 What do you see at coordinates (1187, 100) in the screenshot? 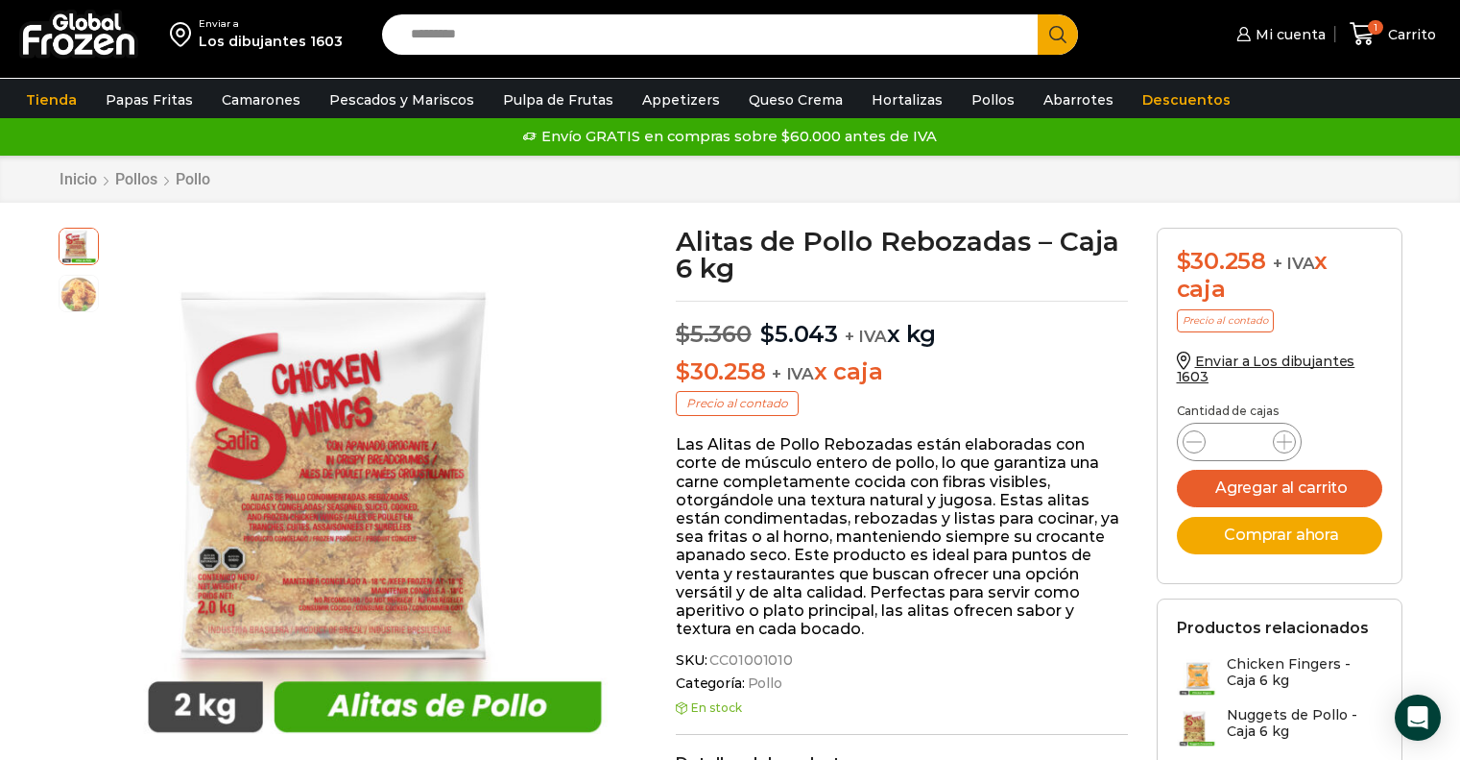
I see `a: Descuentos` at bounding box center [1187, 100].